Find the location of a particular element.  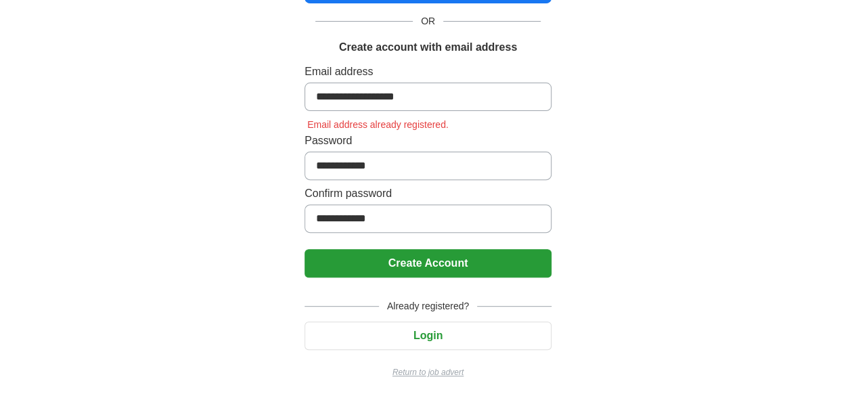

span: OR is located at coordinates (428, 21).